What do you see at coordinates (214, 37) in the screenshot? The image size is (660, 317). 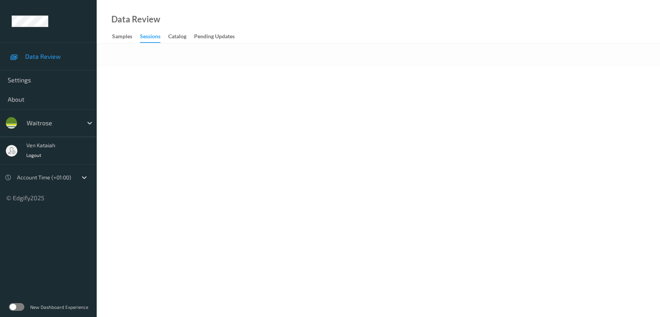 I see `div: Pending Updates` at bounding box center [214, 37].